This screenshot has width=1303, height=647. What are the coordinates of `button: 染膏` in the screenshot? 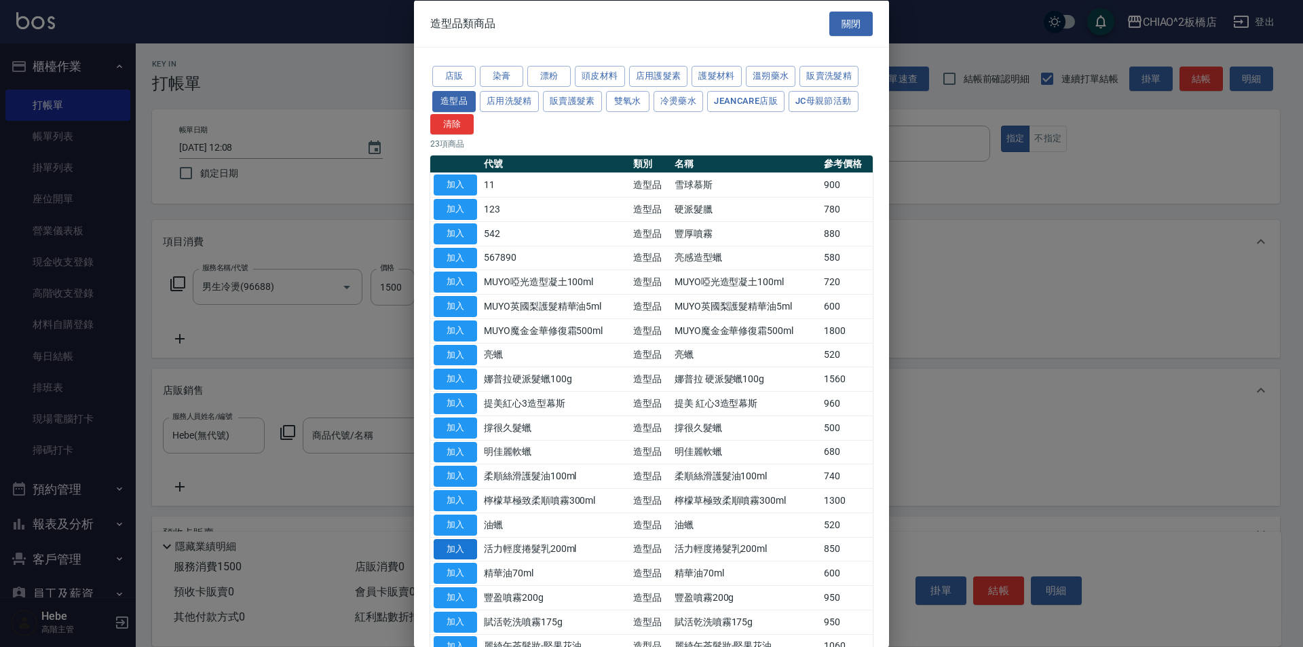 It's located at (502, 76).